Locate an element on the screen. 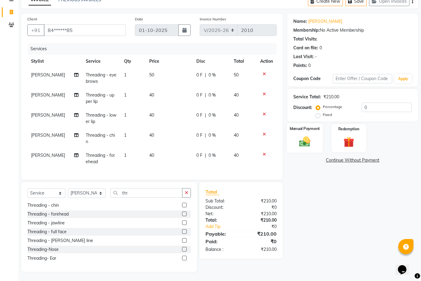 The image size is (421, 281). div: Name: is located at coordinates (300, 21).